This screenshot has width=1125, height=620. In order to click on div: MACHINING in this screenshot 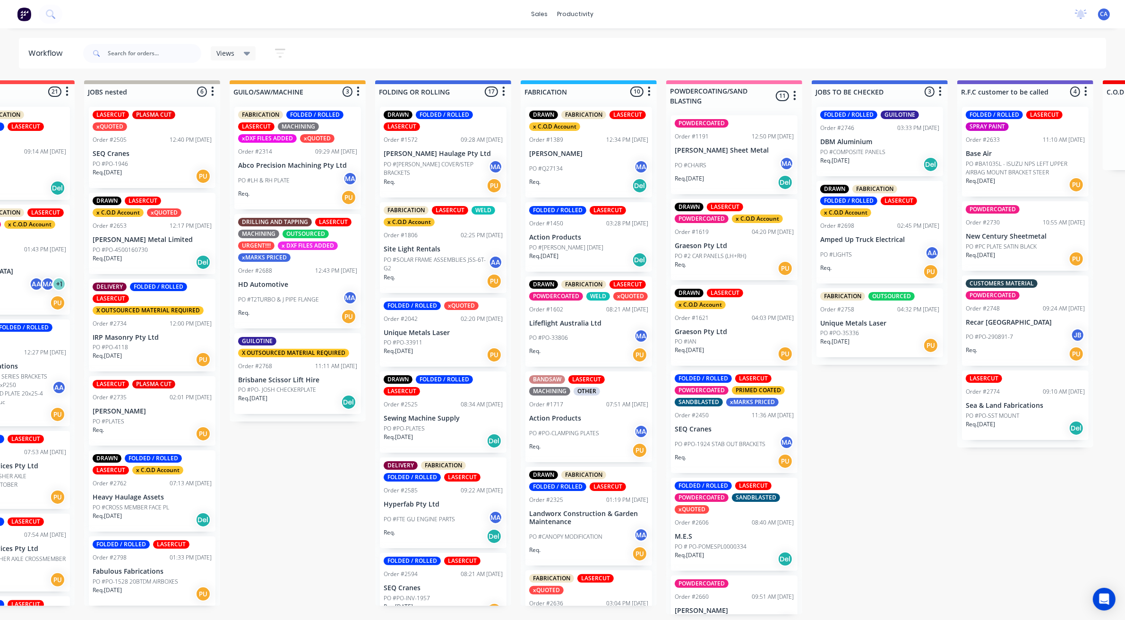, I will do `click(549, 391)`.